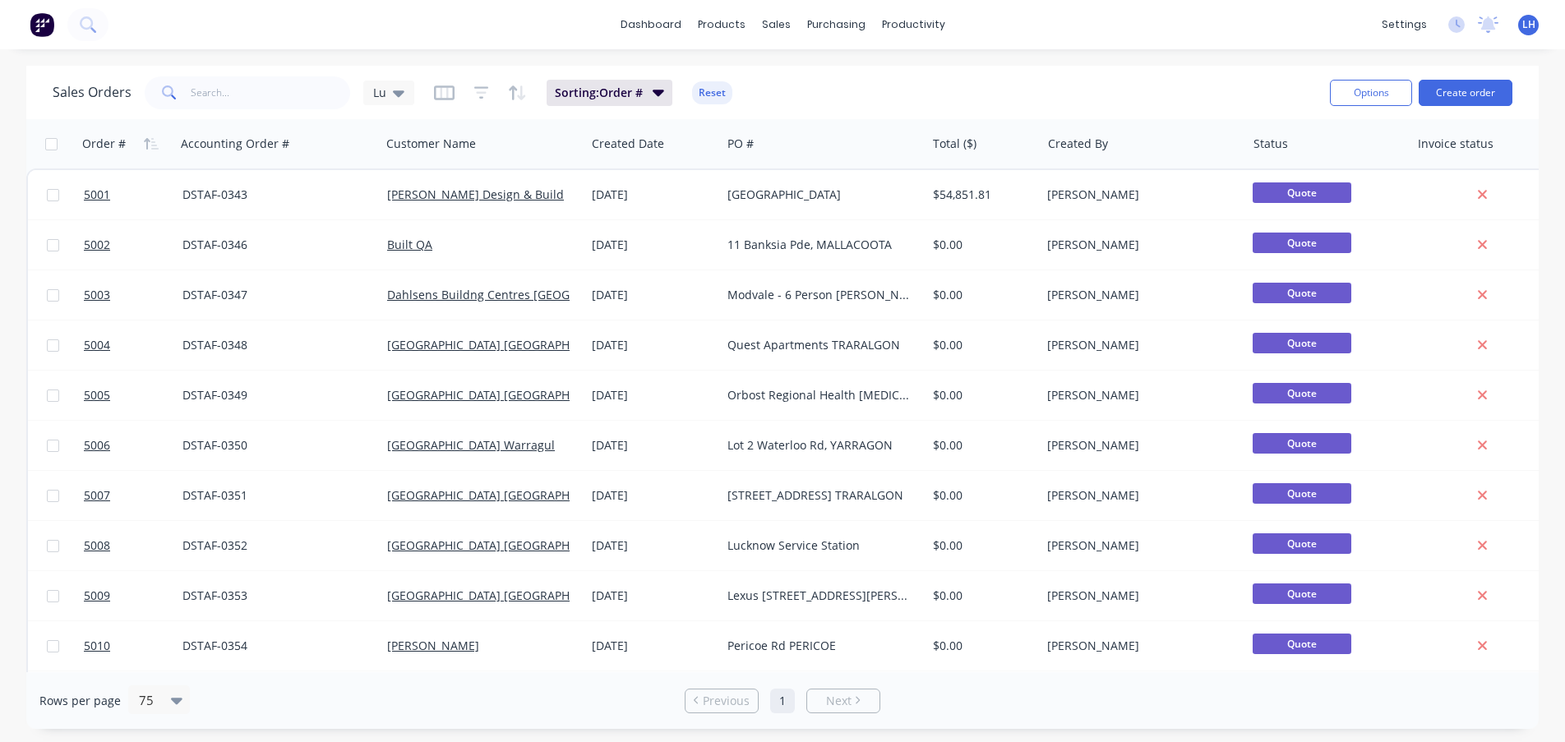 Image resolution: width=1565 pixels, height=742 pixels. I want to click on div: Pericoe Rd PERICOE, so click(818, 646).